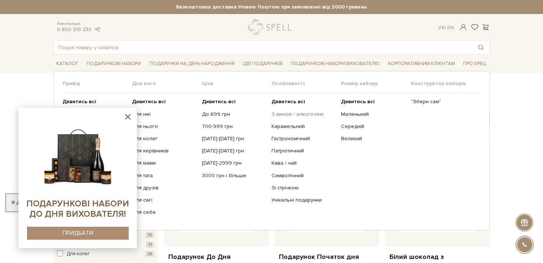 Image resolution: width=543 pixels, height=263 pixels. What do you see at coordinates (164, 139) in the screenshot?
I see `a: Для колег` at bounding box center [164, 139].